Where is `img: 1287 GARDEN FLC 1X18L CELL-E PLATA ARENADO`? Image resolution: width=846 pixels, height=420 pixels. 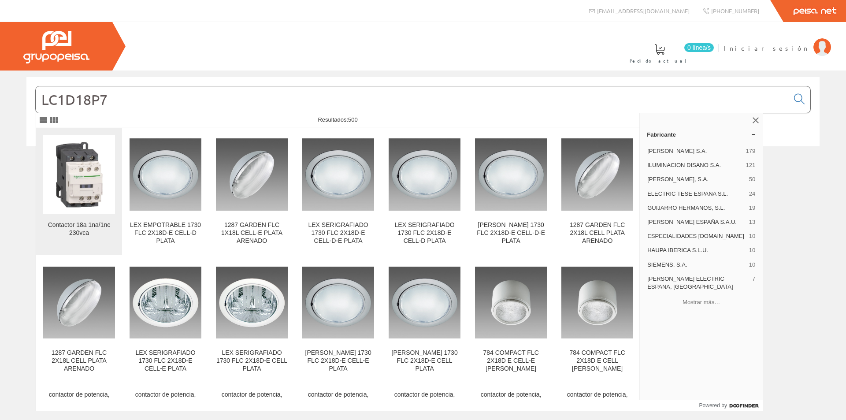 img: 1287 GARDEN FLC 1X18L CELL-E PLATA ARENADO is located at coordinates (252, 174).